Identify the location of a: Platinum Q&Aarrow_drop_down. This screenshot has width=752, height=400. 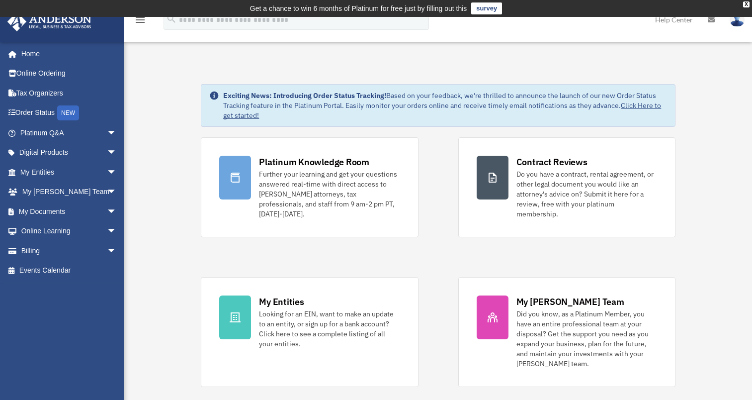
(69, 133).